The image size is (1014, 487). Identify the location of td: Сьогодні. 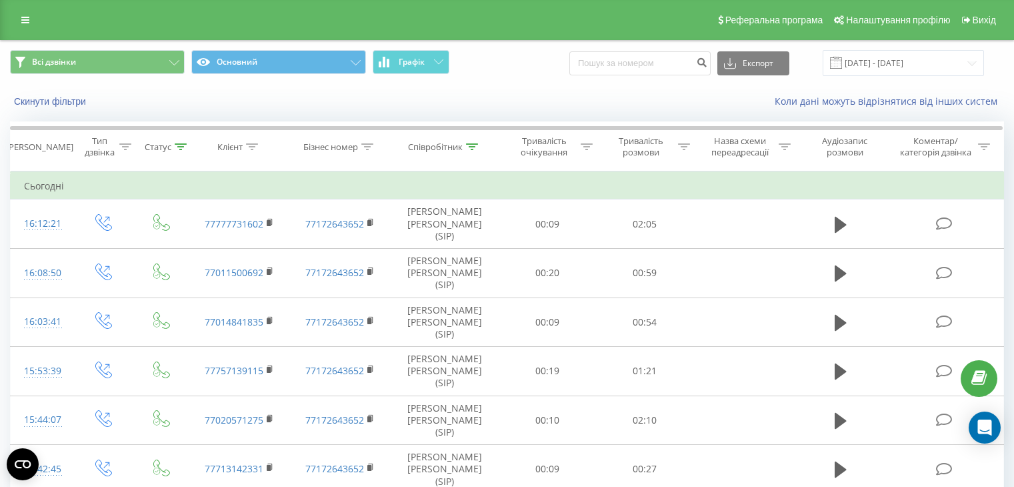
(507, 186).